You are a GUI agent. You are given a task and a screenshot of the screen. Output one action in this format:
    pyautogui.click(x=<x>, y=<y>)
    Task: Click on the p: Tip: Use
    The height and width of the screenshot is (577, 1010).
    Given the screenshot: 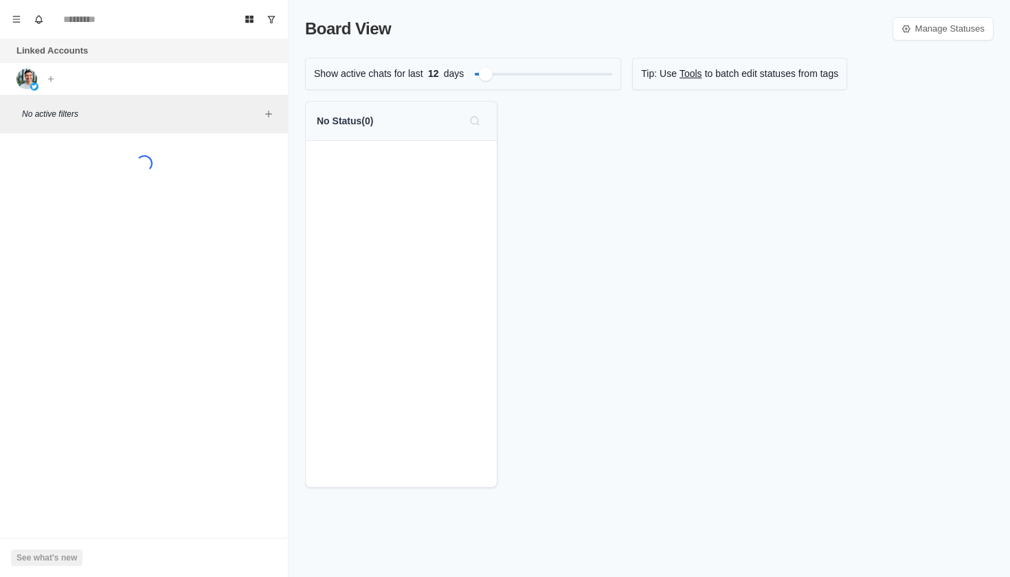 What is the action you would take?
    pyautogui.click(x=659, y=74)
    